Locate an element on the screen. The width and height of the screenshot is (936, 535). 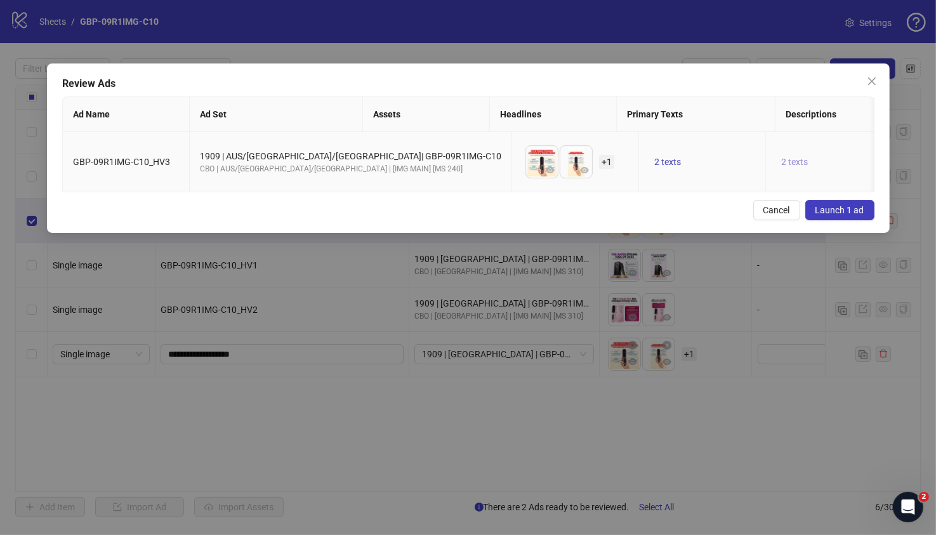
img: Asset 1 is located at coordinates (542, 162).